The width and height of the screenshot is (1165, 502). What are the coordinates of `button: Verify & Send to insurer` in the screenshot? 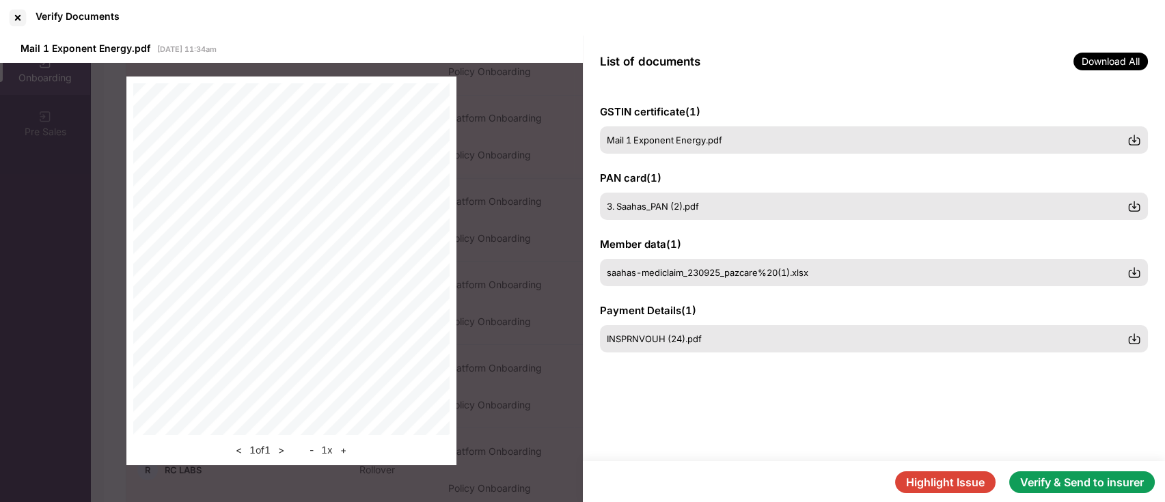 It's located at (1082, 482).